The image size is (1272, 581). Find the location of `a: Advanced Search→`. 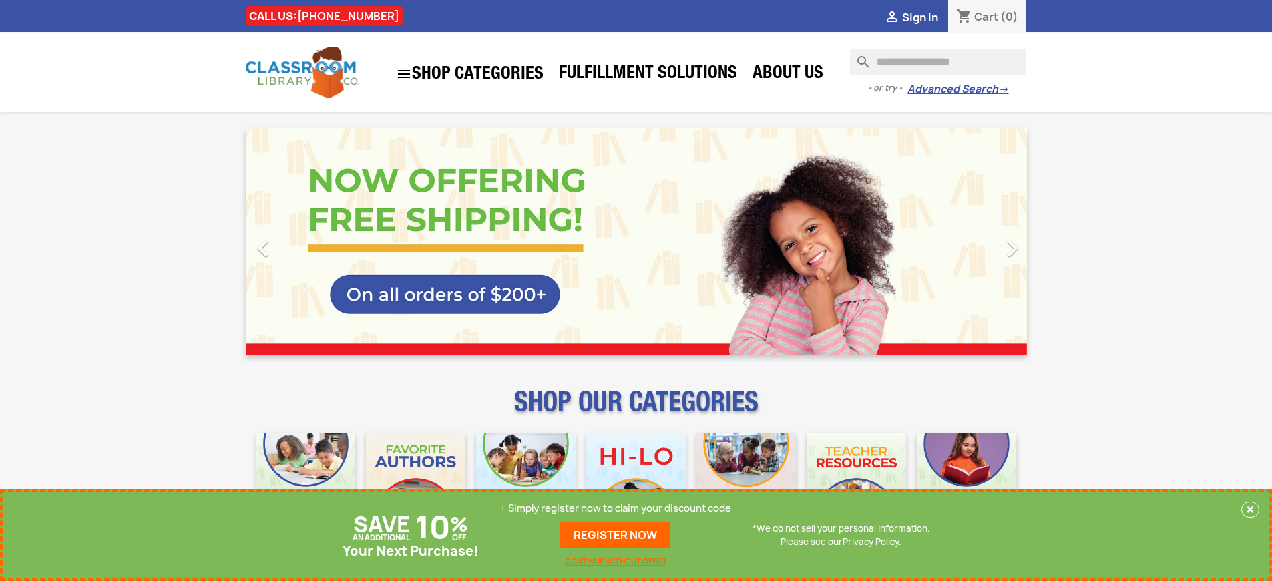

a: Advanced Search→ is located at coordinates (958, 90).